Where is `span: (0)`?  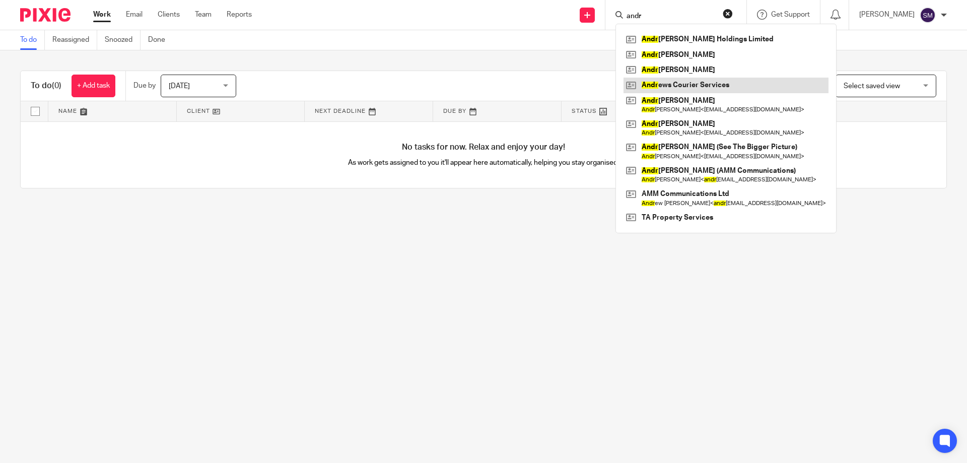
span: (0) is located at coordinates (56, 86).